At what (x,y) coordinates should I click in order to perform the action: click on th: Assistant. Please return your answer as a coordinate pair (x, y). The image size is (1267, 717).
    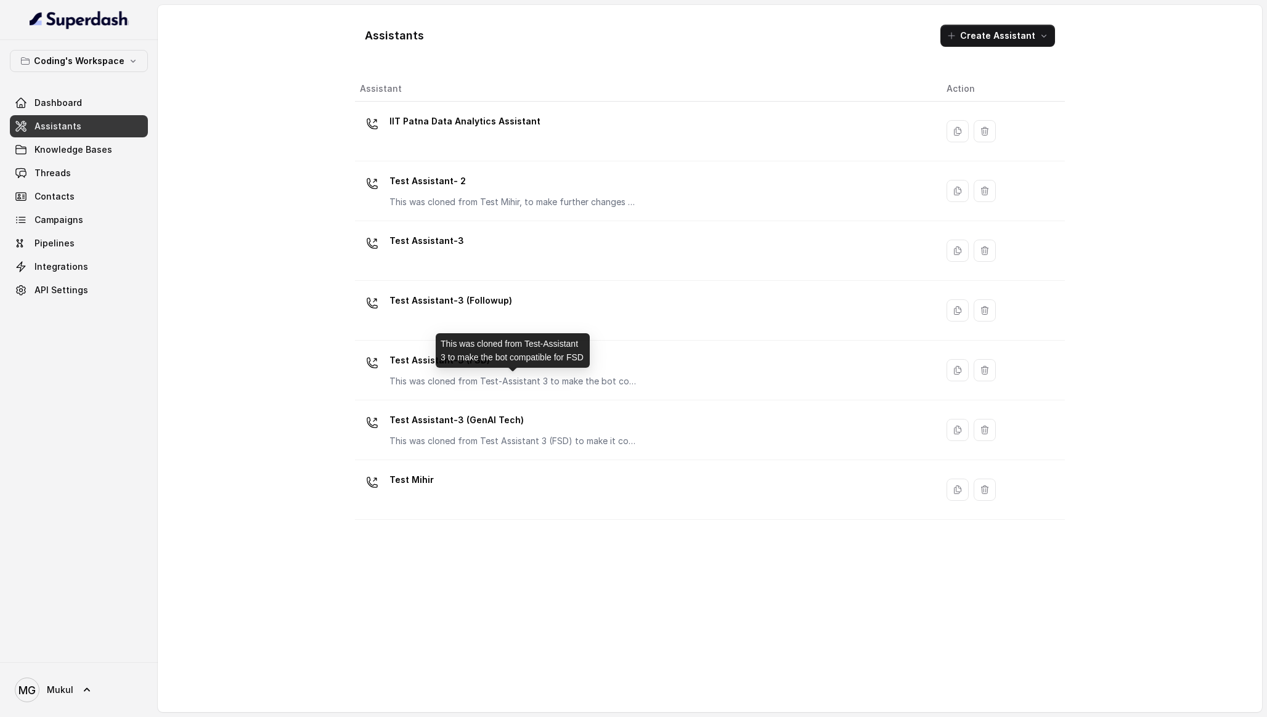
    Looking at the image, I should click on (646, 89).